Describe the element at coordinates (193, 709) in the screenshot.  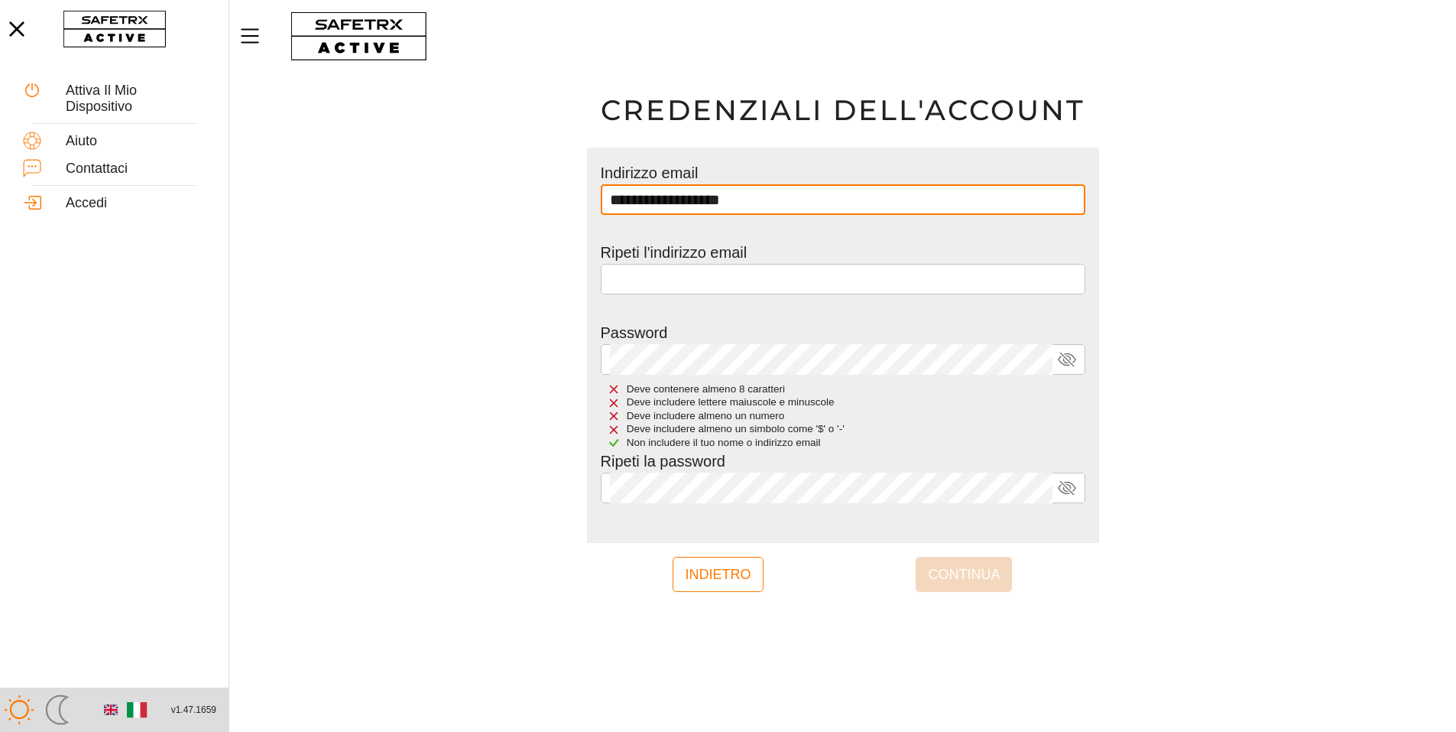
I see `button: v1.47.1659` at that location.